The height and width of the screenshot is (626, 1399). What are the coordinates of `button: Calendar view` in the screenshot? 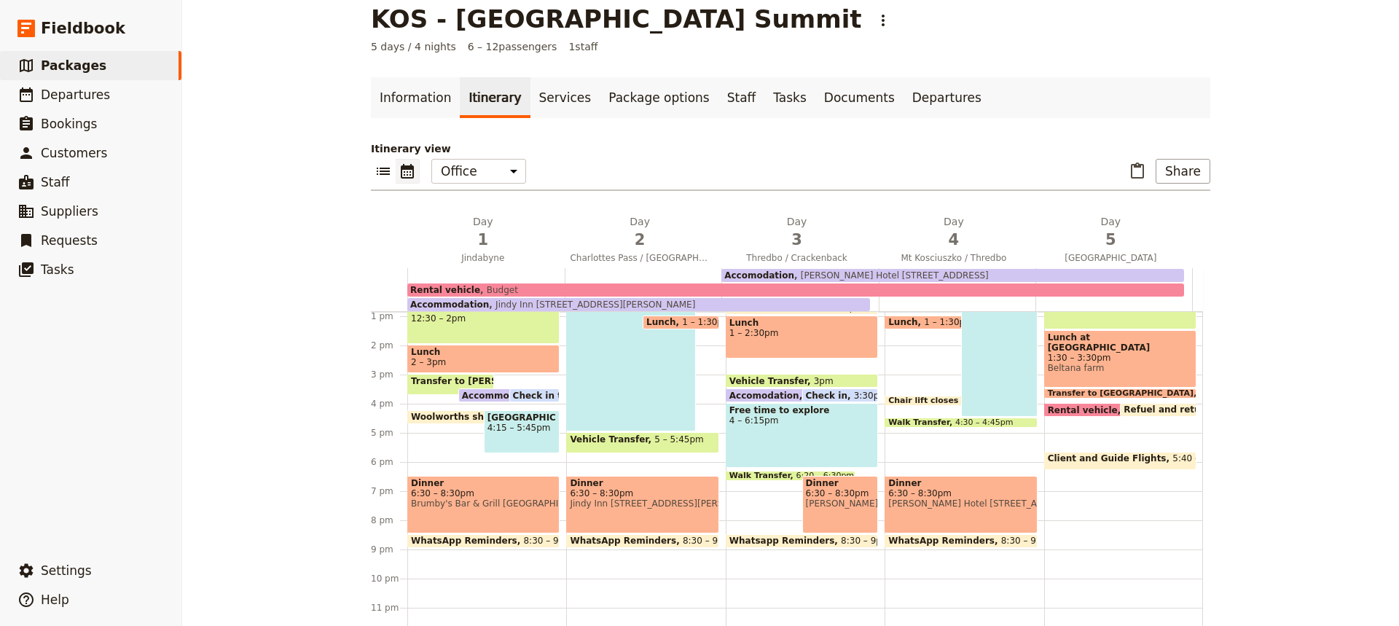 It's located at (407, 171).